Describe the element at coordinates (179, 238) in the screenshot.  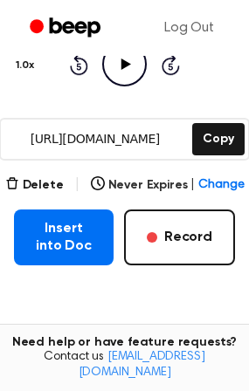
I see `button: Record` at that location.